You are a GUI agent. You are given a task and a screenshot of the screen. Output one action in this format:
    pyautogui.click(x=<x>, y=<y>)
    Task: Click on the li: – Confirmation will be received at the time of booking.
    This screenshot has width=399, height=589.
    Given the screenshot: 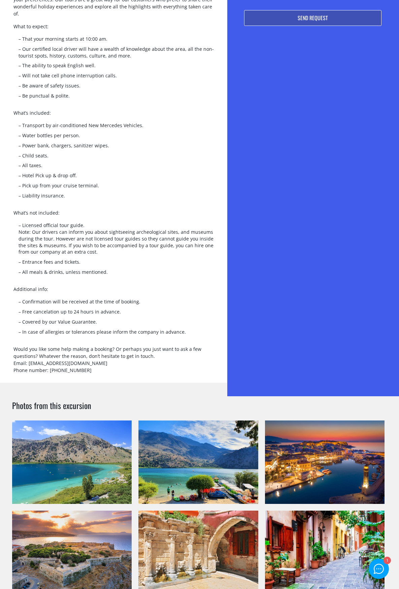 What is the action you would take?
    pyautogui.click(x=113, y=303)
    